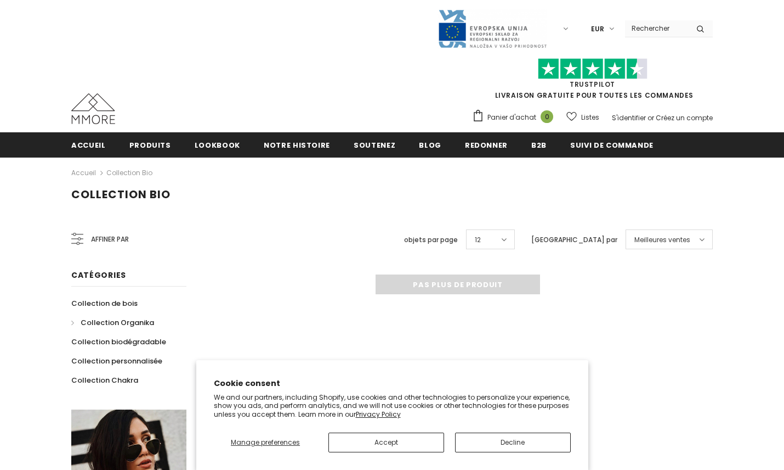  Describe the element at coordinates (118, 341) in the screenshot. I see `a: Collection biodégradable` at that location.